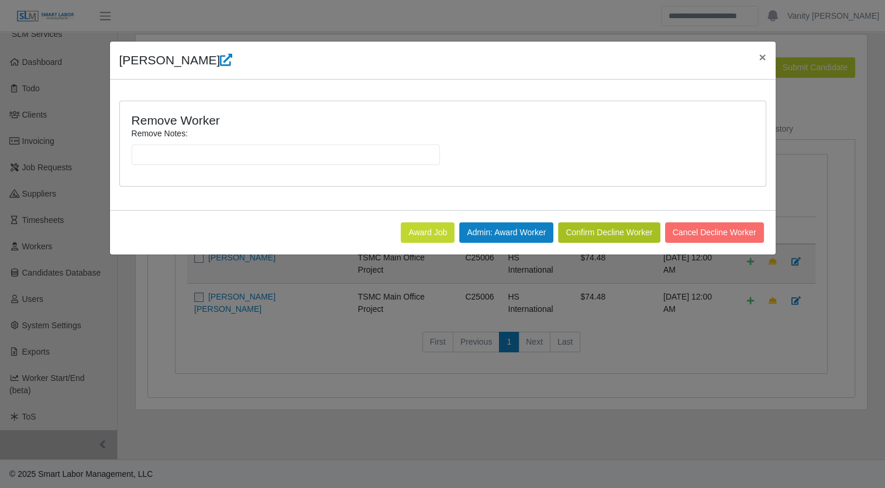 The width and height of the screenshot is (885, 488). What do you see at coordinates (363, 120) in the screenshot?
I see `h4: Remove Worker` at bounding box center [363, 120].